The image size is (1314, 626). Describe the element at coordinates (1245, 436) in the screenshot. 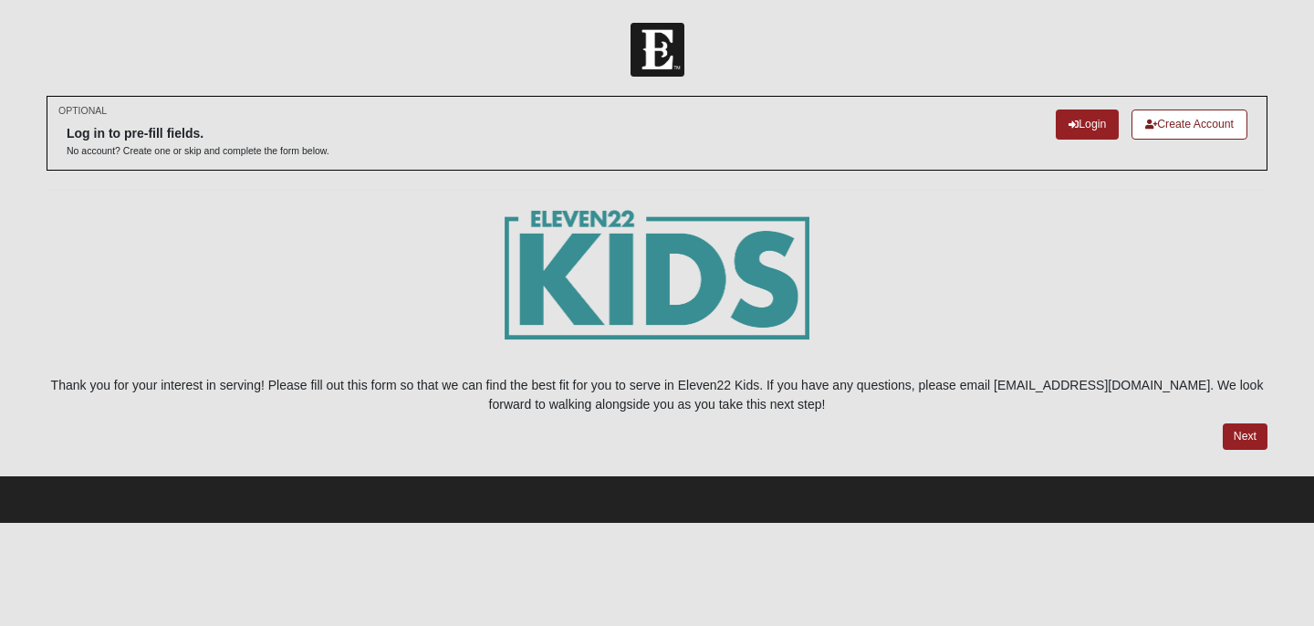

I see `a: Next` at that location.